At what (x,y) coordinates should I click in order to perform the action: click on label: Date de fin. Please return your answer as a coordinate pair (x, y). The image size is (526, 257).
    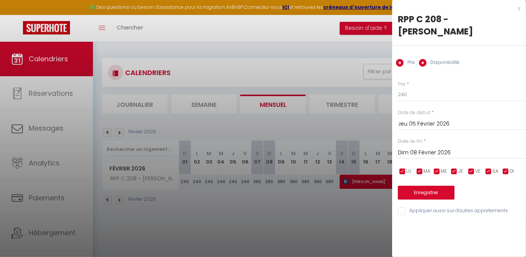
    Looking at the image, I should click on (410, 141).